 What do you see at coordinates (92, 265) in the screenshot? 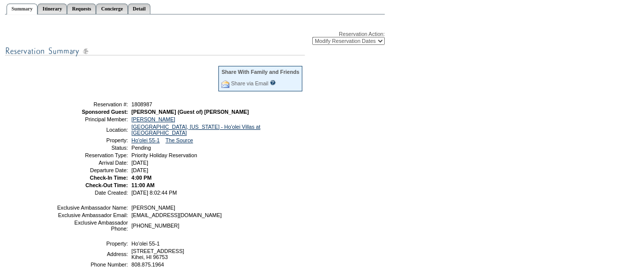
I see `td: Phone Number:` at bounding box center [92, 265].